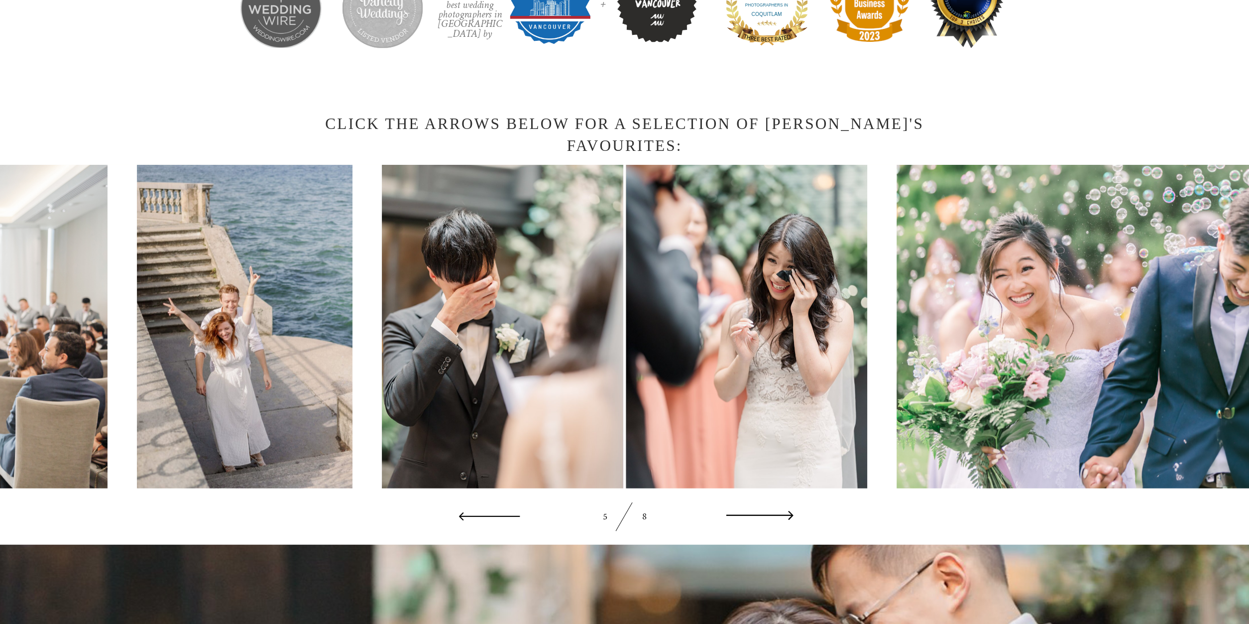 The height and width of the screenshot is (624, 1249). I want to click on span: 8, so click(644, 516).